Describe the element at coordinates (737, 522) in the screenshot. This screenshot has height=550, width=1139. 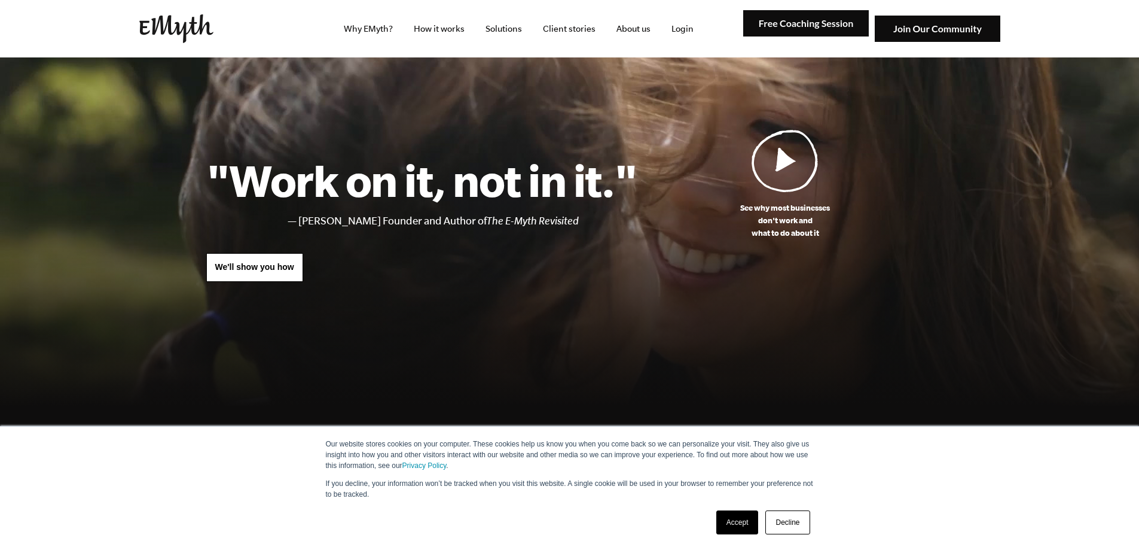
I see `a: Accept` at that location.